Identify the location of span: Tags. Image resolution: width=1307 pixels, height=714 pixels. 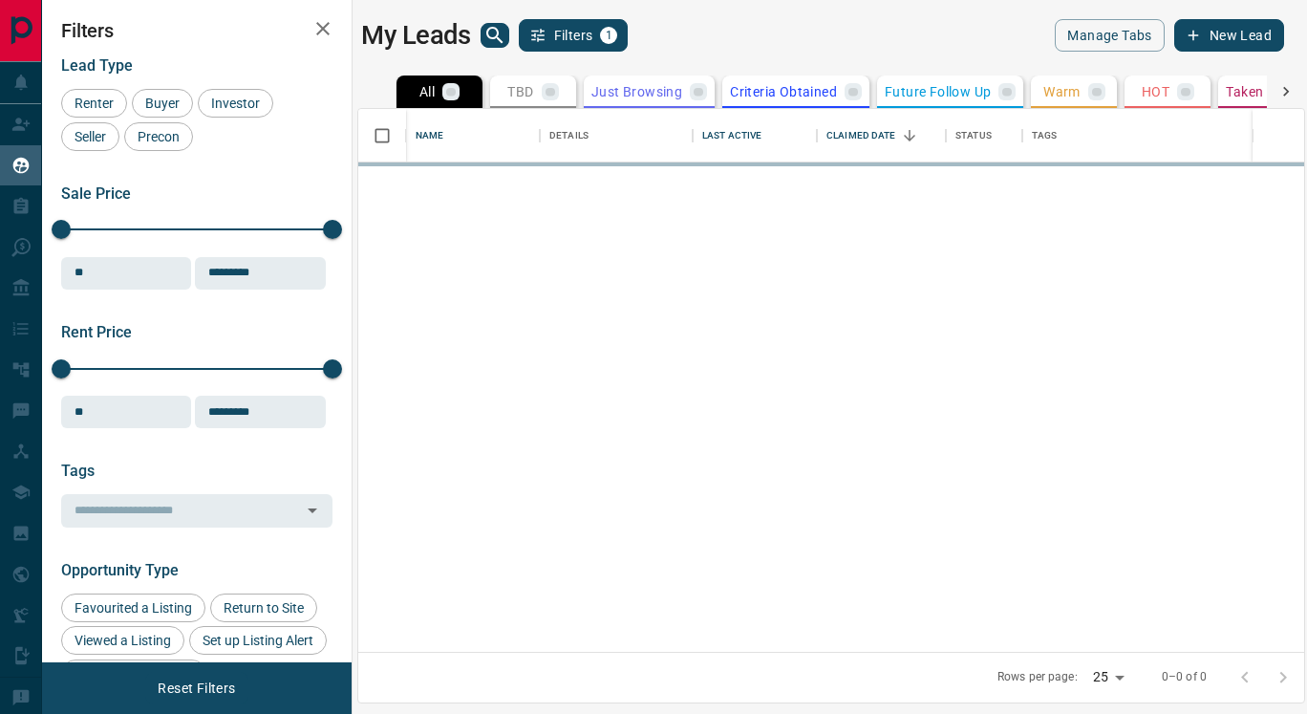
(77, 470).